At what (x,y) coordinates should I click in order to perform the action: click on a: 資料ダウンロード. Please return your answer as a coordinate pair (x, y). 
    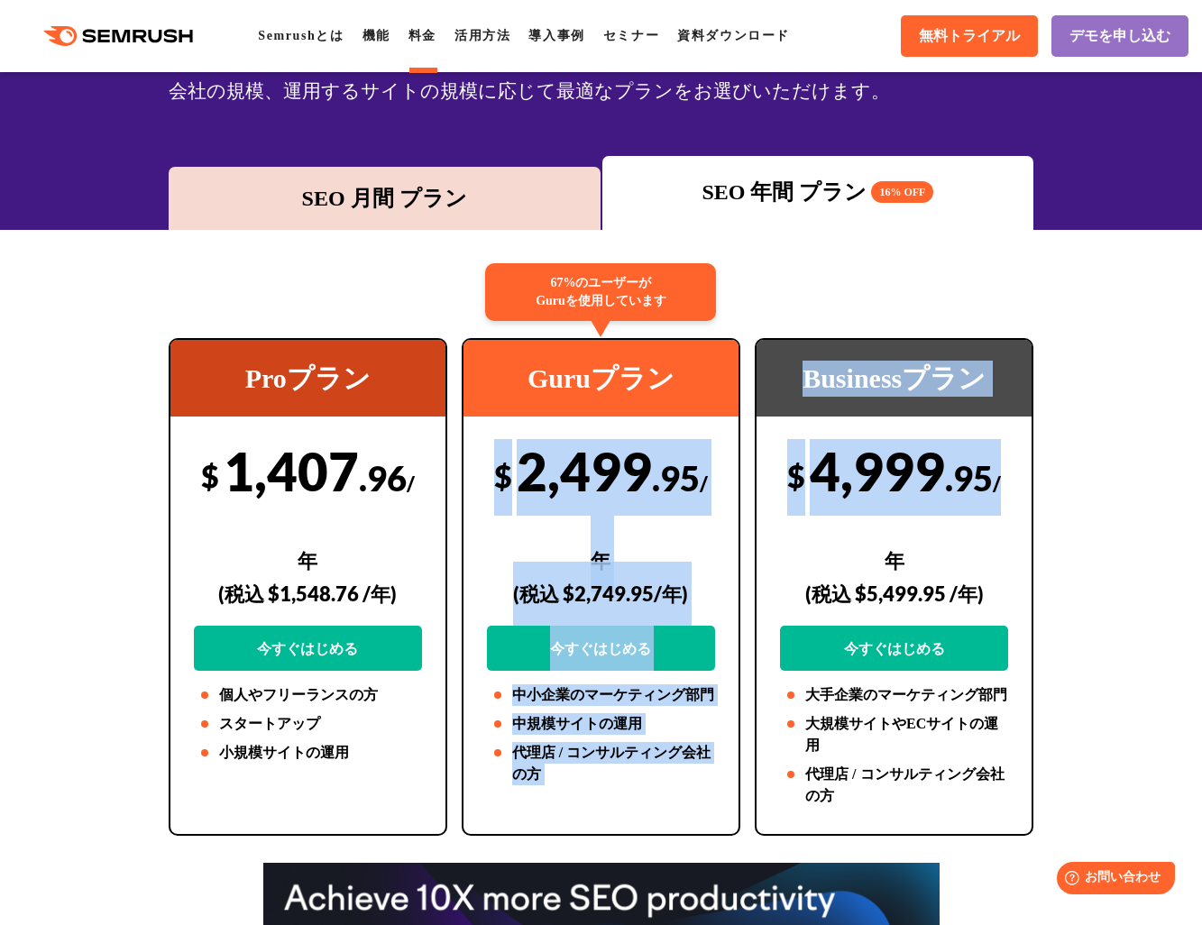
    Looking at the image, I should click on (733, 35).